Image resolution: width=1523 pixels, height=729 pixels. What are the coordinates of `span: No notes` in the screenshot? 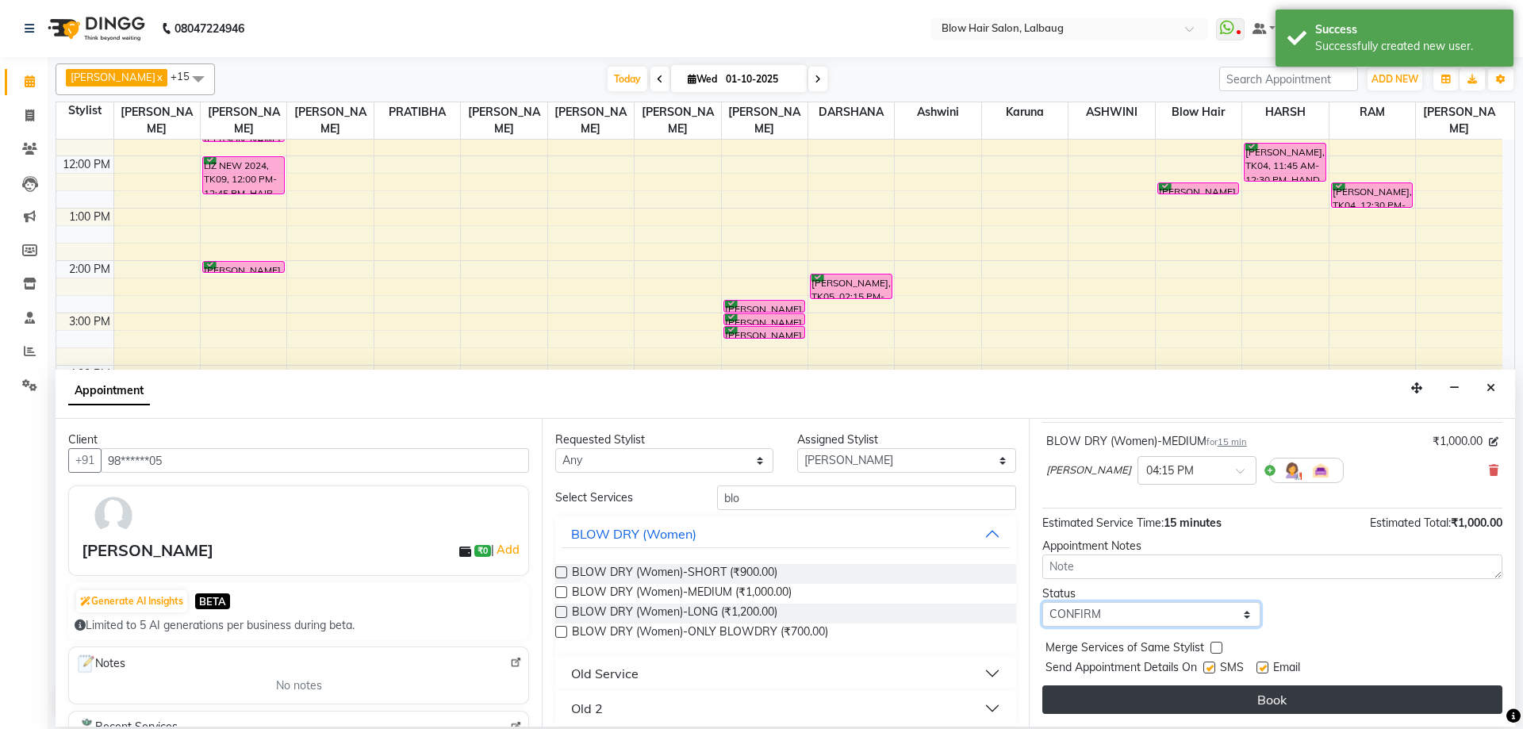 It's located at (299, 685).